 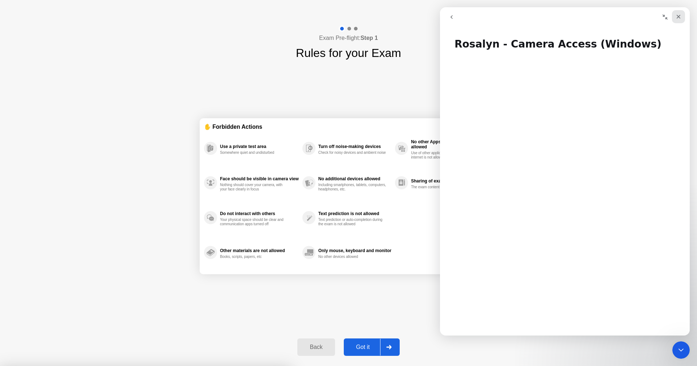 I want to click on button: go back, so click(x=12, y=10).